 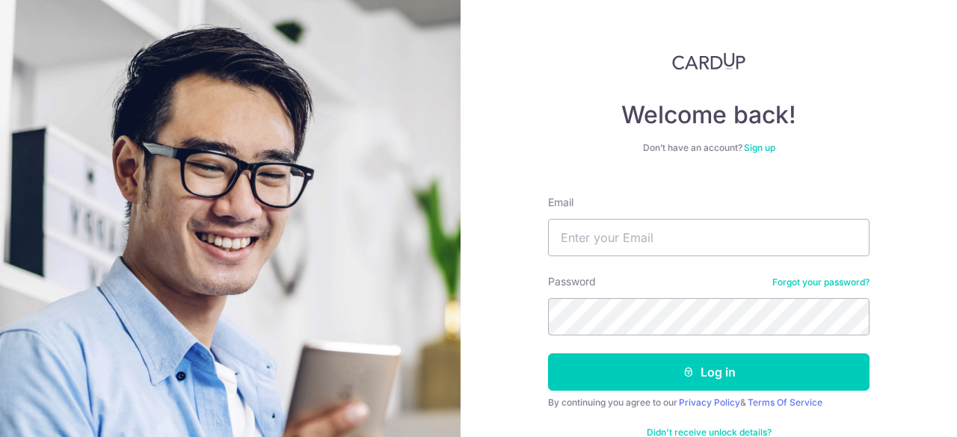 What do you see at coordinates (708, 61) in the screenshot?
I see `img: CardUp Logo` at bounding box center [708, 61].